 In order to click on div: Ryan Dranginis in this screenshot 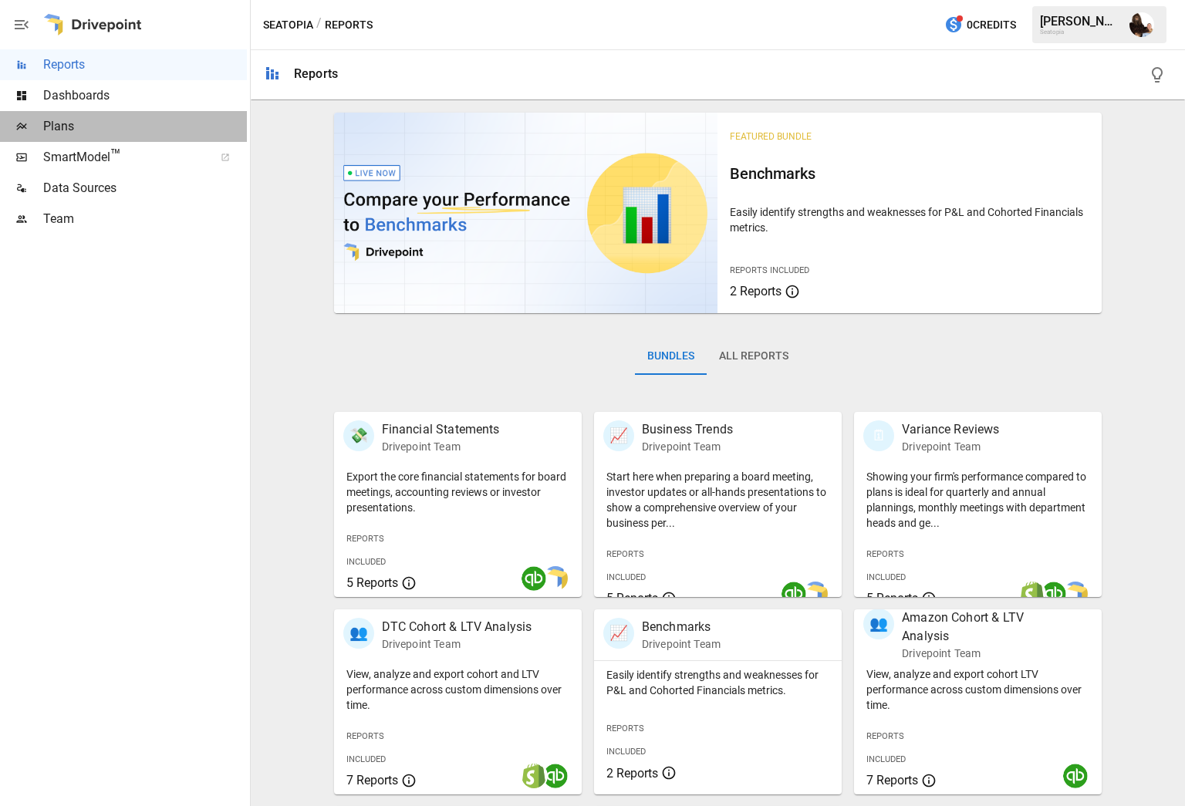, I will do `click(1142, 25)`.